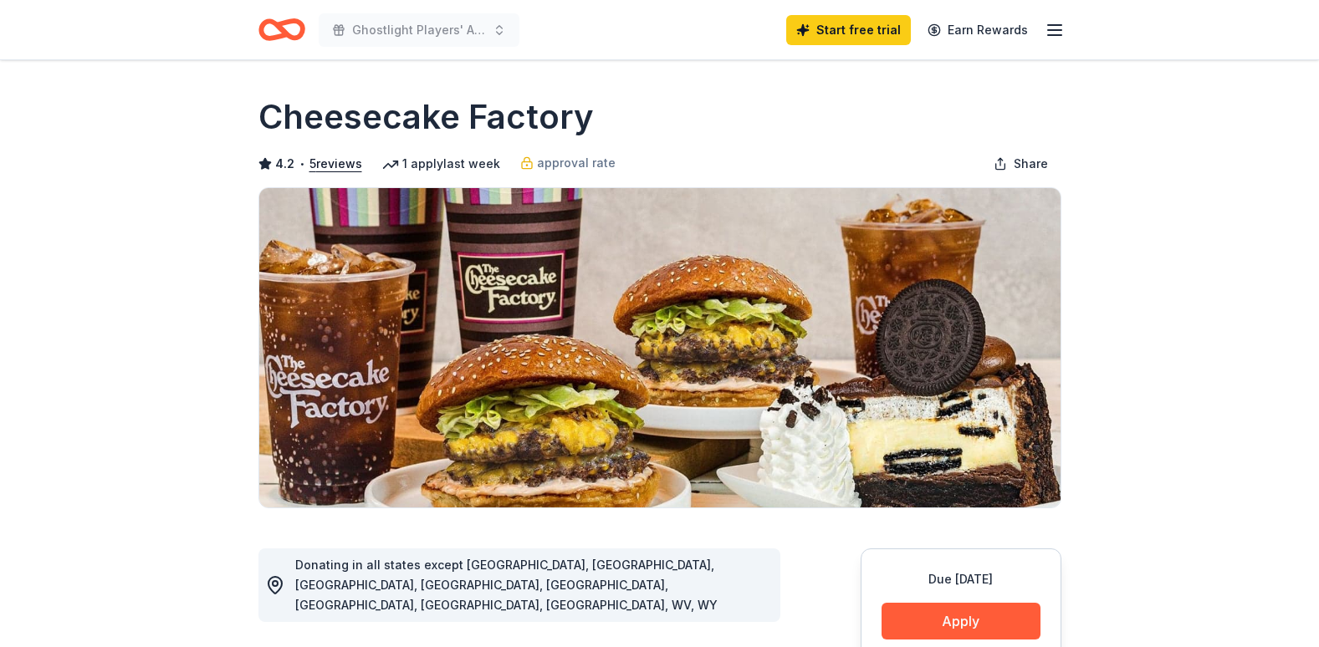  What do you see at coordinates (568, 163) in the screenshot?
I see `a: approval rate` at bounding box center [568, 163].